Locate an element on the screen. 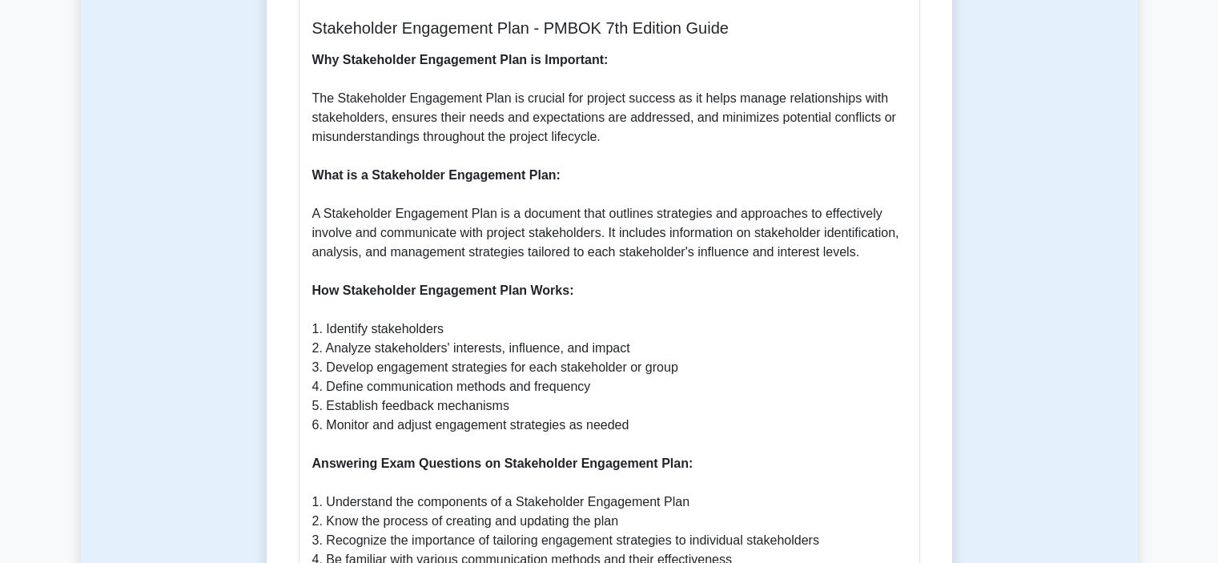  b: Why Stakeholder Engagement Plan is Important: is located at coordinates (461, 59).